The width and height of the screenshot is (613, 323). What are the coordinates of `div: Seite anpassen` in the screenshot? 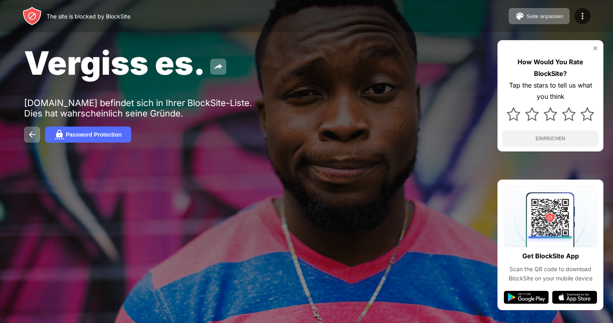 It's located at (545, 16).